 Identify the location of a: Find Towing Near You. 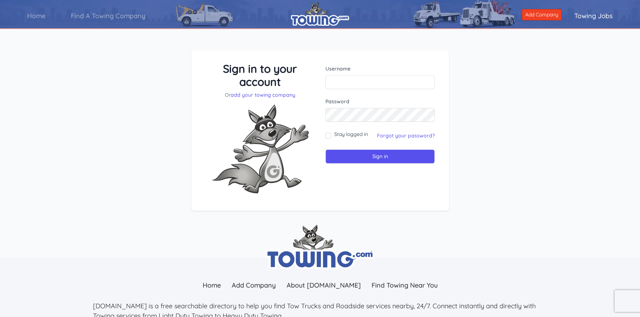
(405, 285).